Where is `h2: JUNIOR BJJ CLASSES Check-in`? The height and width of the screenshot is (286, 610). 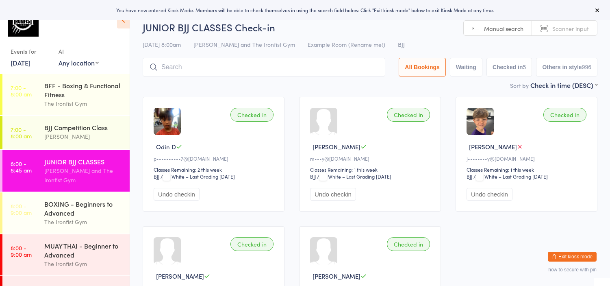 h2: JUNIOR BJJ CLASSES Check-in is located at coordinates (370, 27).